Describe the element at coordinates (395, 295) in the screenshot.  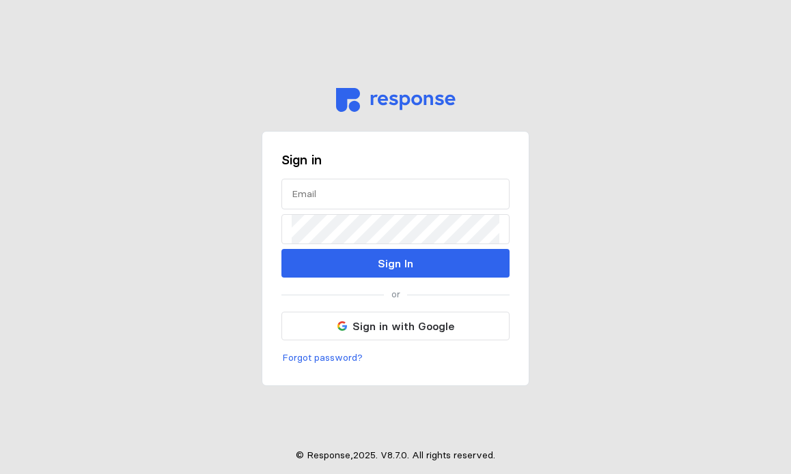
I see `p: or` at that location.